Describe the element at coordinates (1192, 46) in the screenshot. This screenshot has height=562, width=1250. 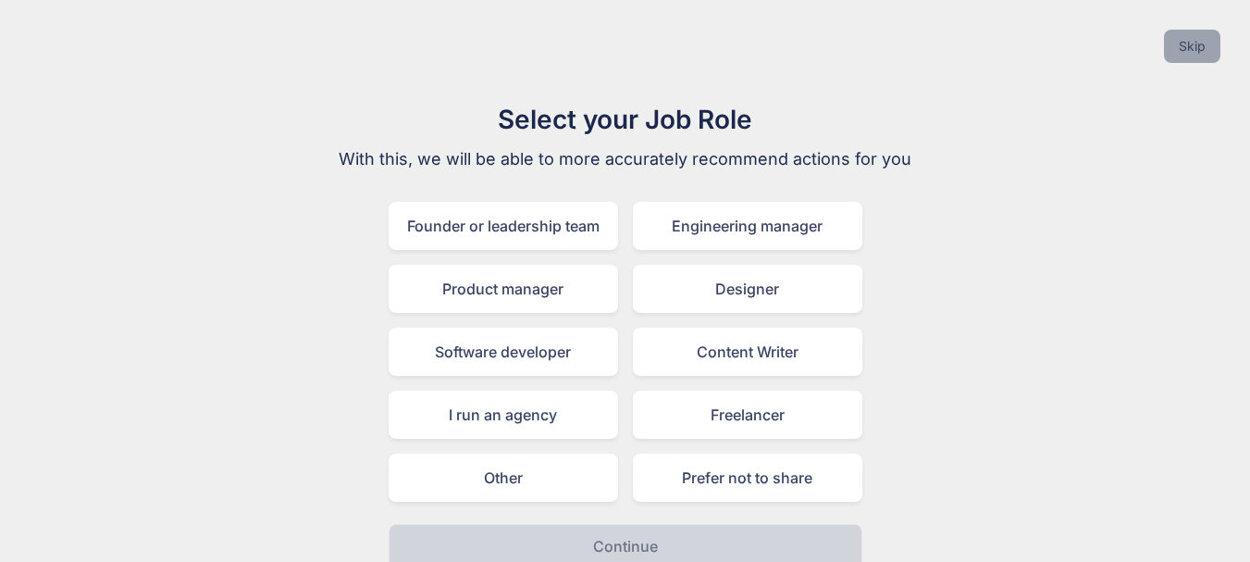
I see `button: Skip` at that location.